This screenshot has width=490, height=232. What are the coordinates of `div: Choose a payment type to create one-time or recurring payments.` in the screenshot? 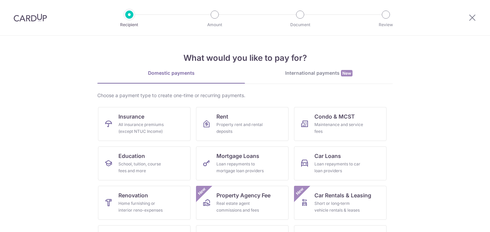 It's located at (245, 96).